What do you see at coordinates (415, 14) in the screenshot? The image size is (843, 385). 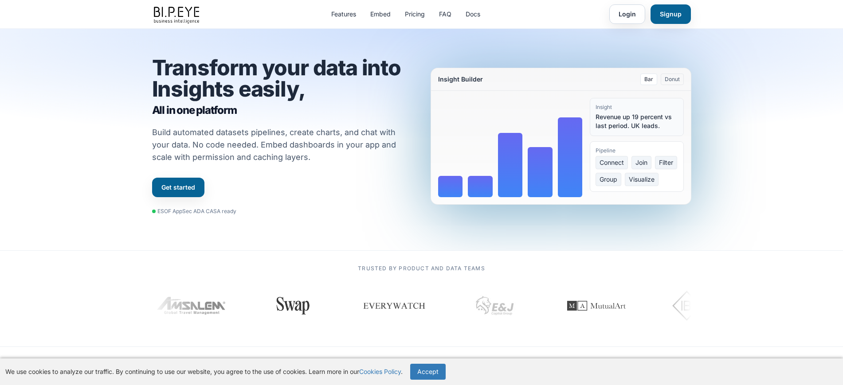 I see `a: Pricing` at bounding box center [415, 14].